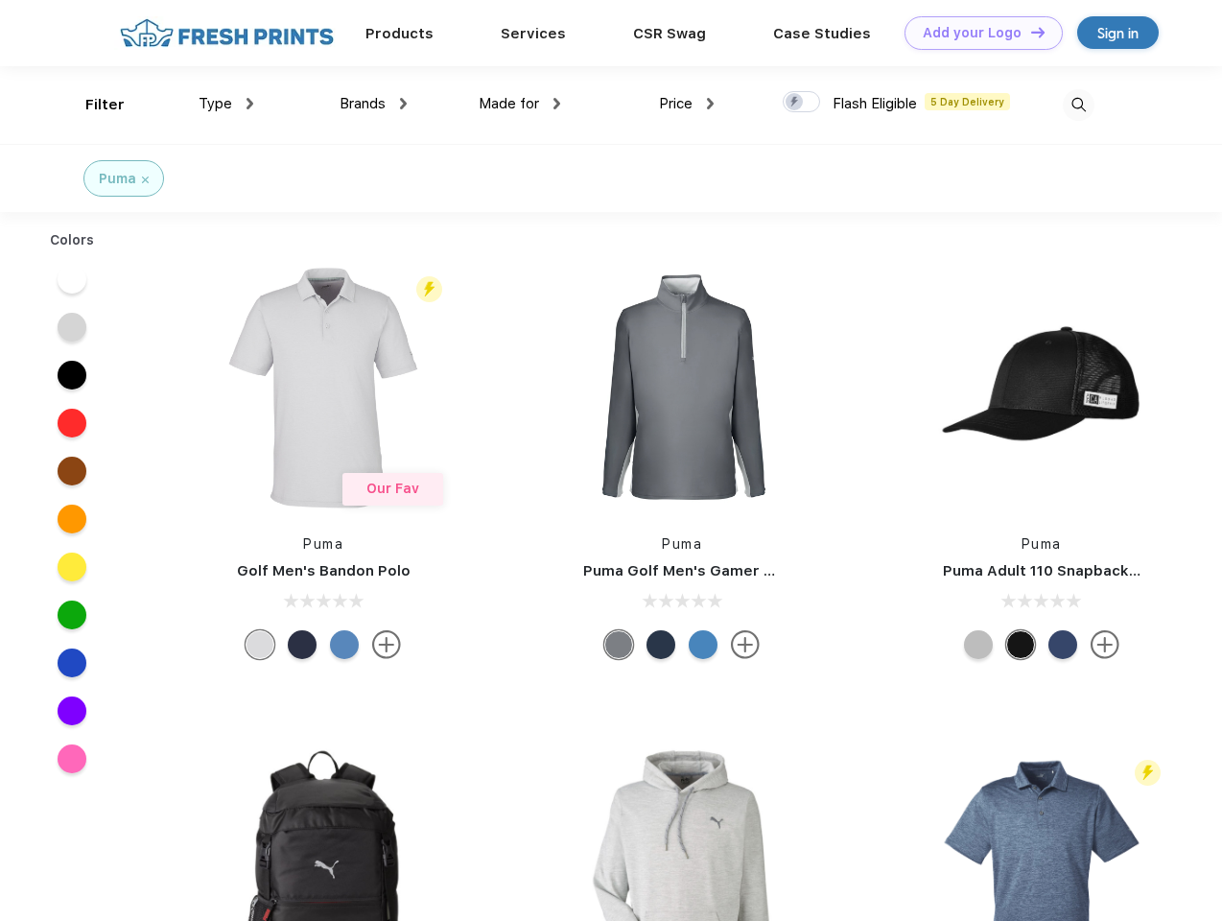 This screenshot has width=1222, height=921. Describe the element at coordinates (619, 644) in the screenshot. I see `div: Quiet Shade` at that location.